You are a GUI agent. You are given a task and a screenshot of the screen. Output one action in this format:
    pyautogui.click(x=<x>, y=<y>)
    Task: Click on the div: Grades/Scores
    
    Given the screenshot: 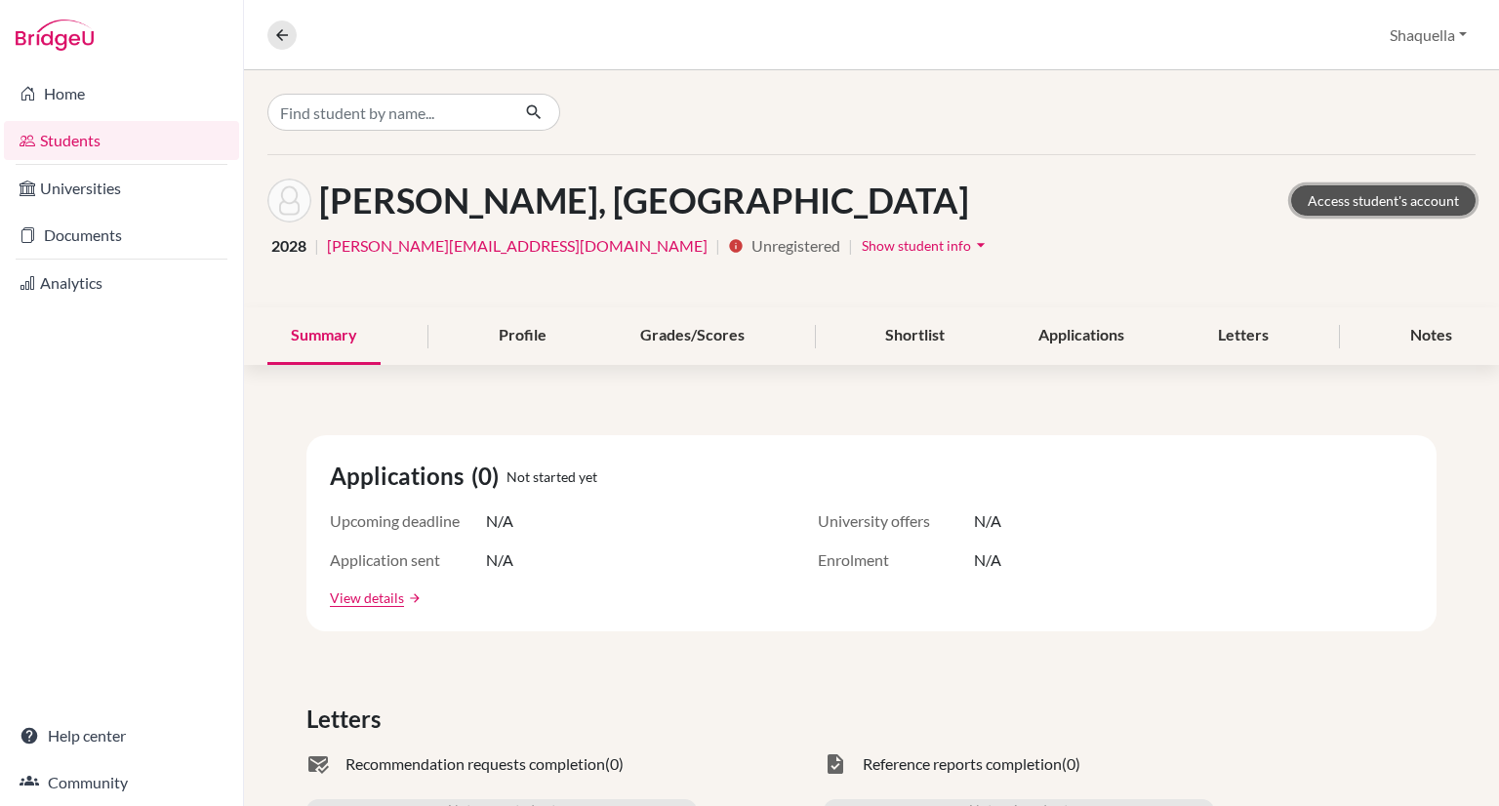 What is the action you would take?
    pyautogui.click(x=692, y=336)
    